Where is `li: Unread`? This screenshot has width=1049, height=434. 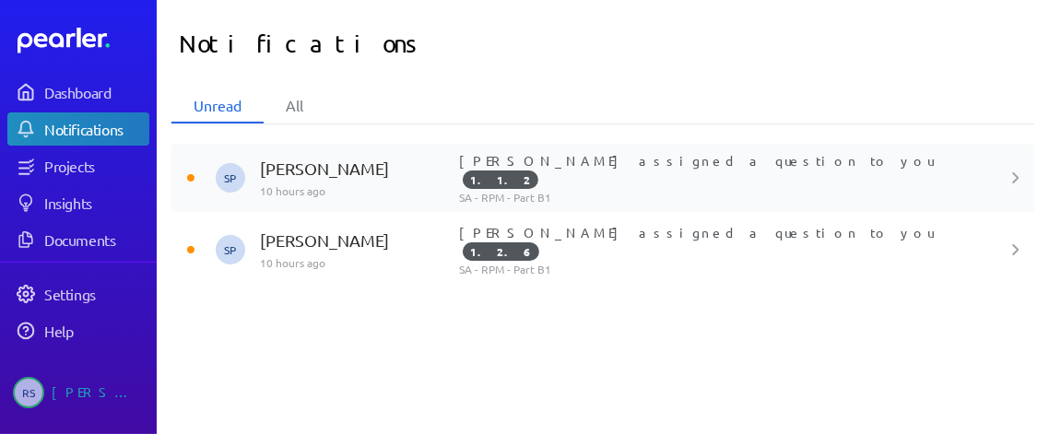 li: Unread is located at coordinates (218, 106).